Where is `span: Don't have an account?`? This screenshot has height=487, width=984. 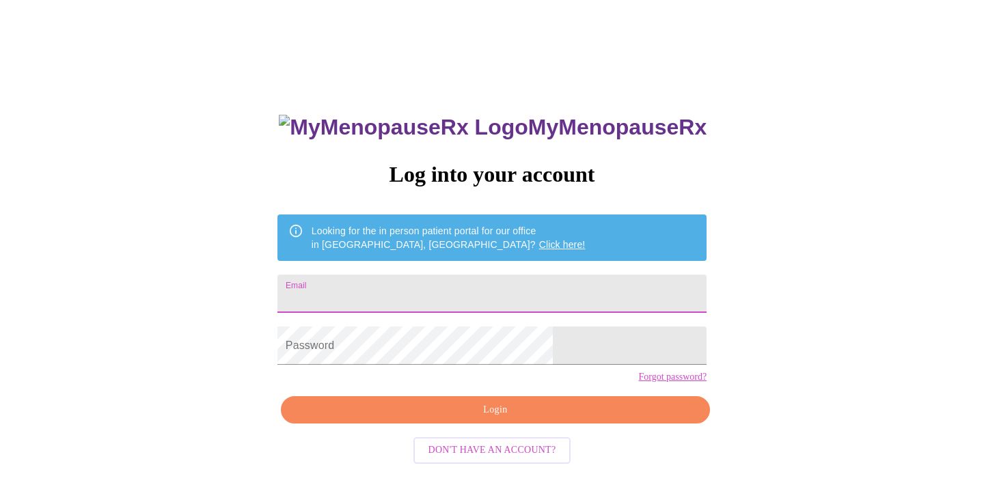
span: Don't have an account? is located at coordinates (492, 450).